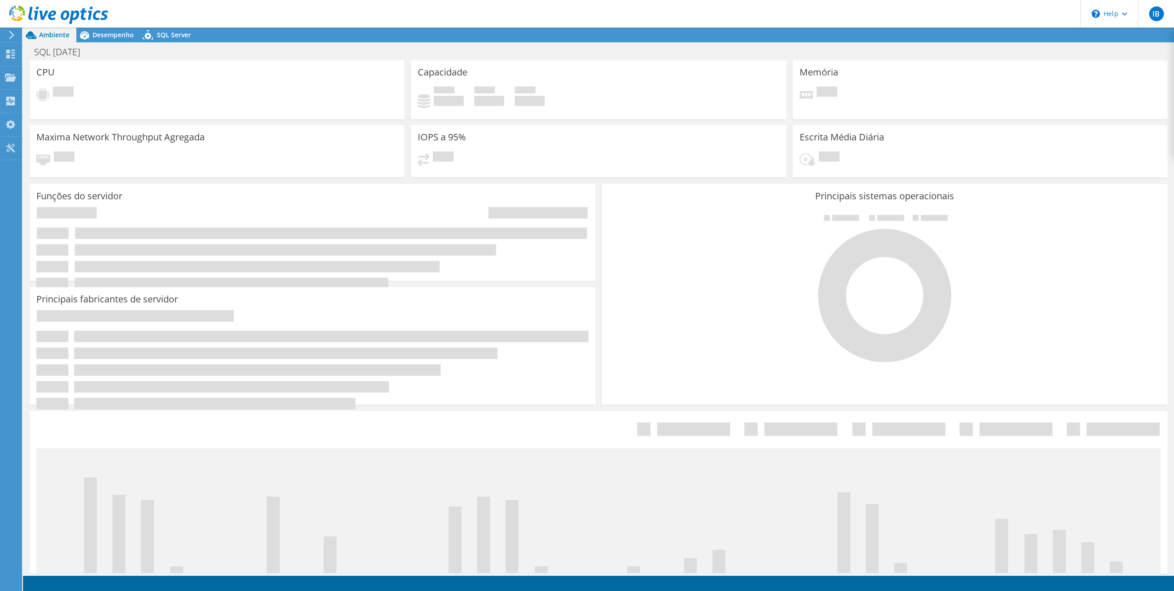 The image size is (1174, 591). What do you see at coordinates (1096, 14) in the screenshot?
I see `svg: \n` at bounding box center [1096, 14].